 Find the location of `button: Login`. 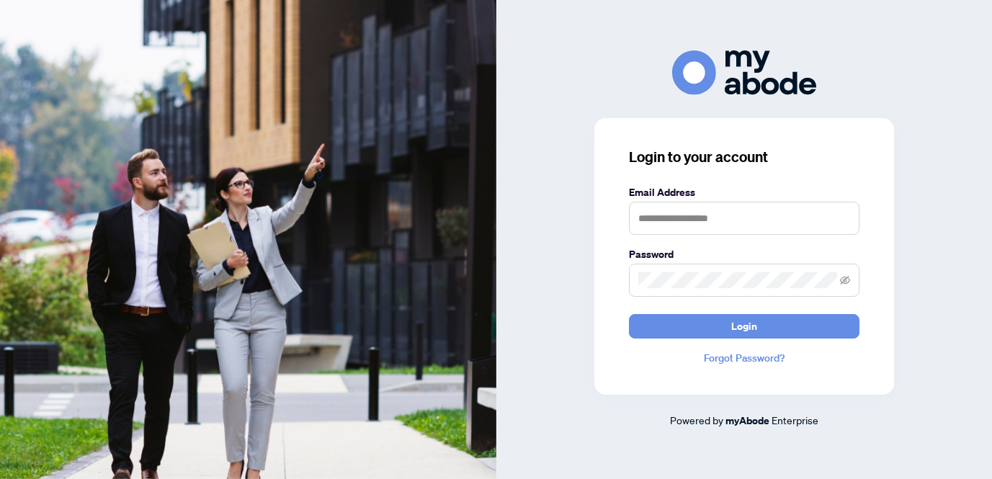

button: Login is located at coordinates (744, 326).